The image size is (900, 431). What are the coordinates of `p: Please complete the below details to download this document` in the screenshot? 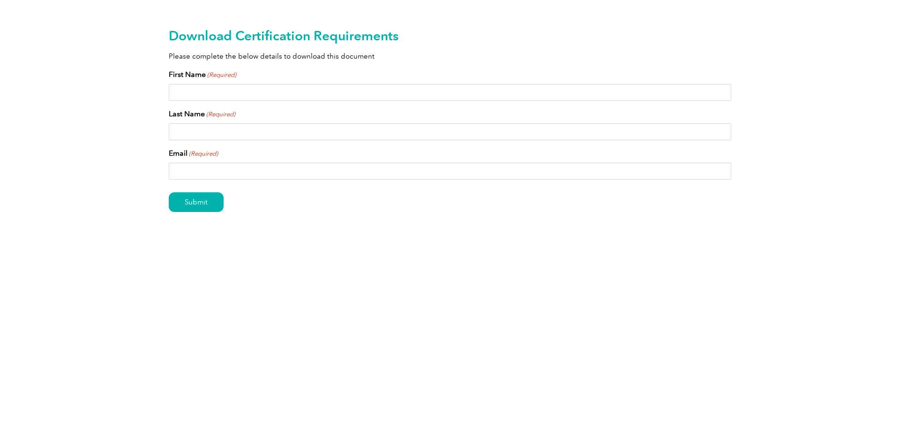 It's located at (450, 56).